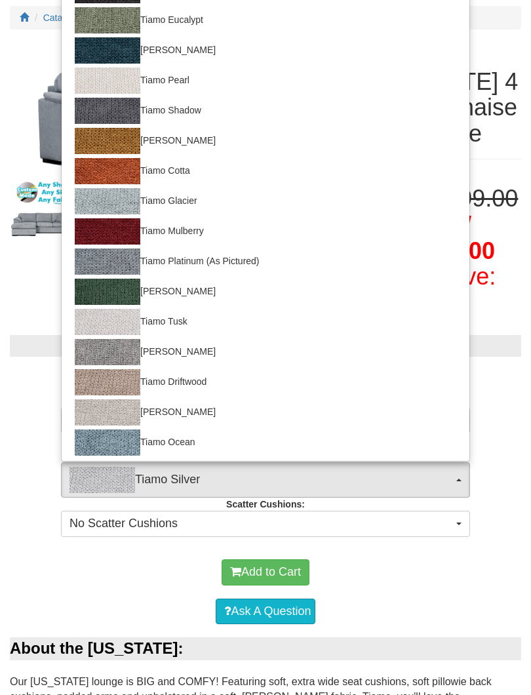 Image resolution: width=531 pixels, height=695 pixels. I want to click on img: Tiamo Tusk, so click(108, 322).